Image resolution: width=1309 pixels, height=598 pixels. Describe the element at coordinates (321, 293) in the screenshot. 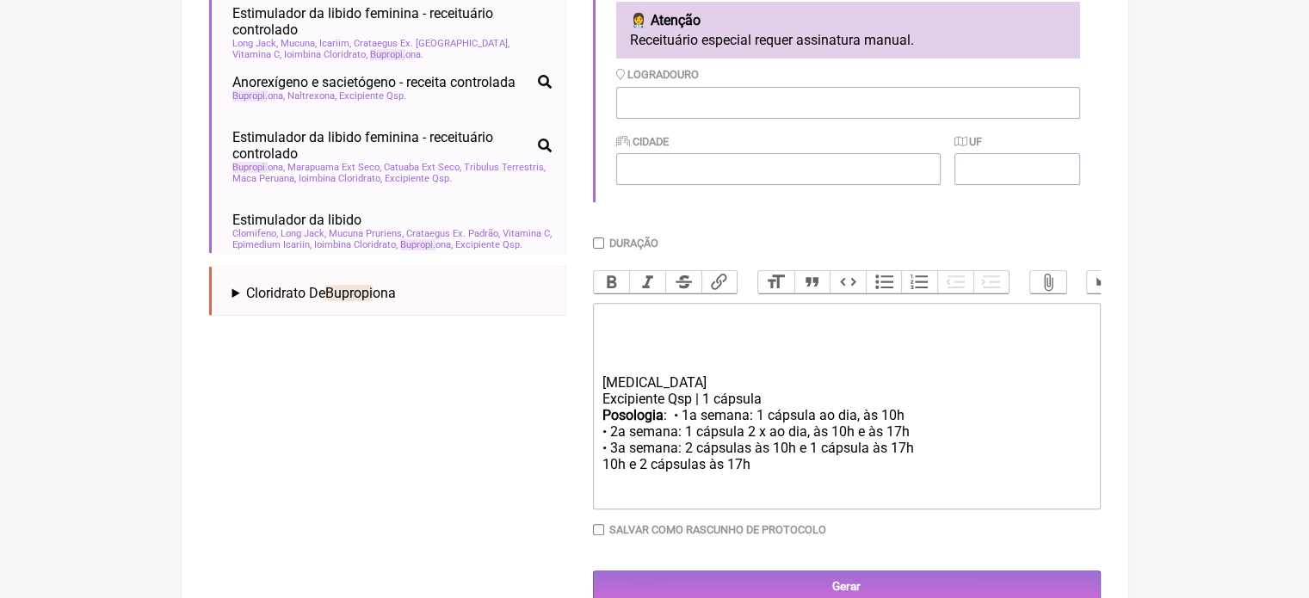

I see `span: Cloridrato De ona` at that location.